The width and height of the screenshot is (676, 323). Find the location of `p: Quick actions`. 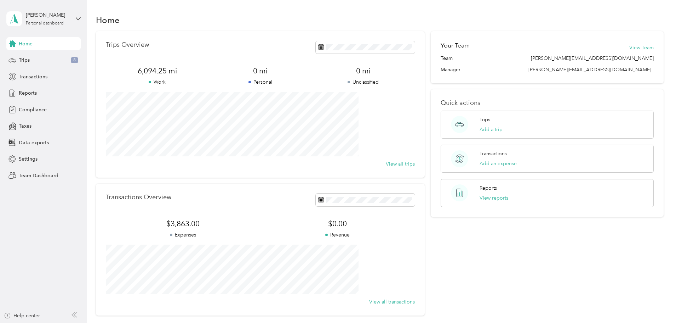

p: Quick actions is located at coordinates (547, 103).